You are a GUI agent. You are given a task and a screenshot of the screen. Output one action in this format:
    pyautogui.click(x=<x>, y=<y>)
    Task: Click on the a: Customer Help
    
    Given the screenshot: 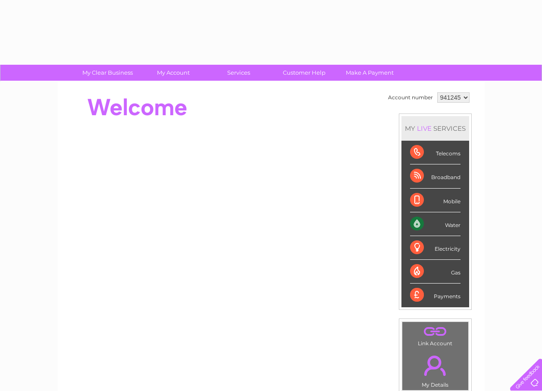 What is the action you would take?
    pyautogui.click(x=304, y=72)
    